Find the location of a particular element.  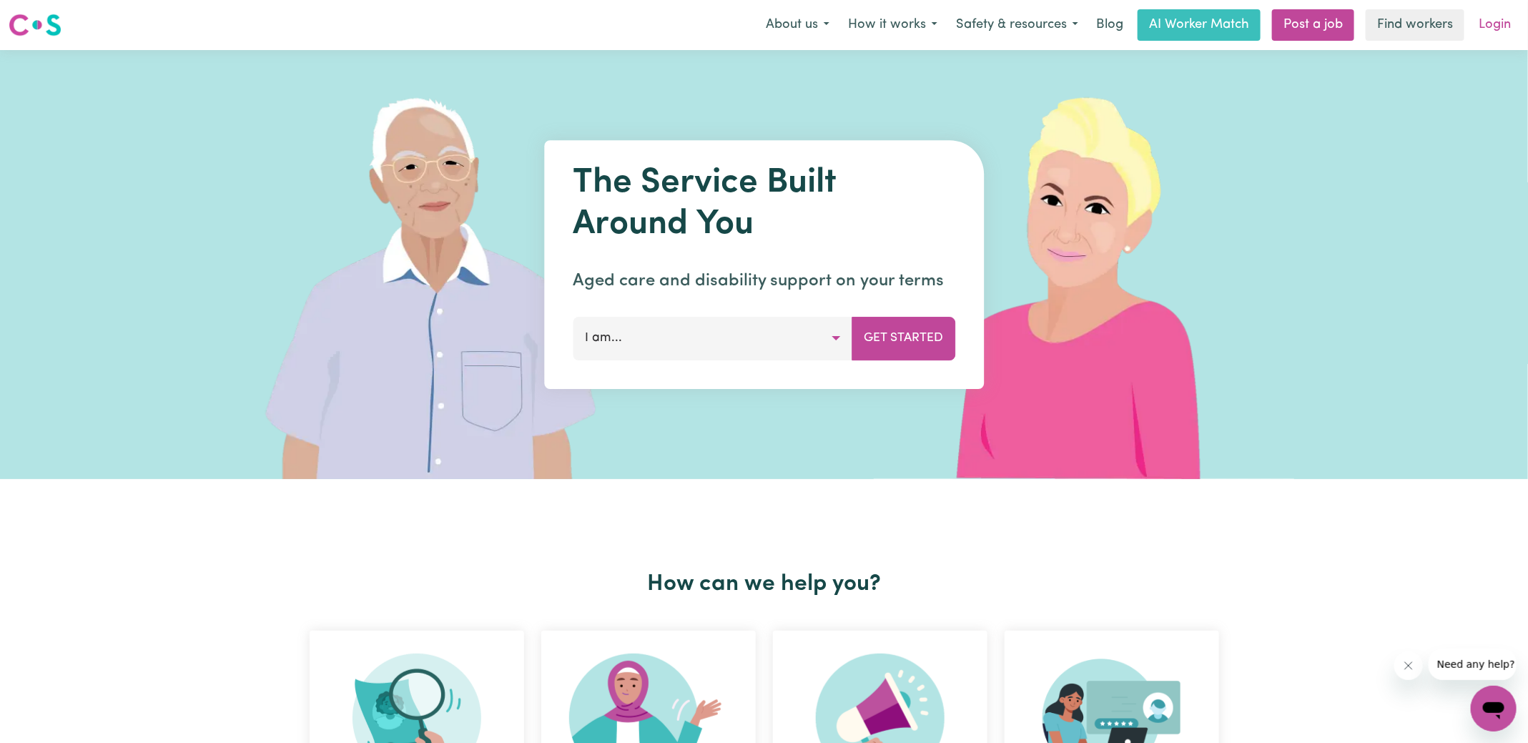

button: How it works is located at coordinates (893, 25).